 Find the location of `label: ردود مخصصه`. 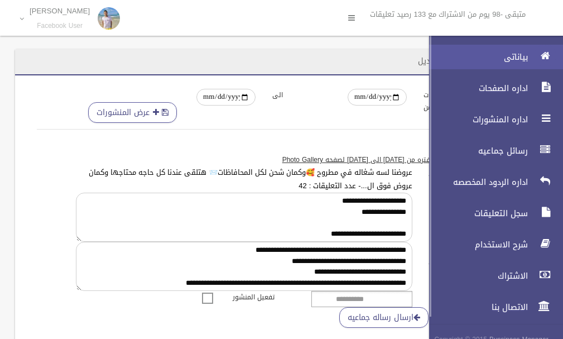

label: ردود مخصصه is located at coordinates (460, 297).